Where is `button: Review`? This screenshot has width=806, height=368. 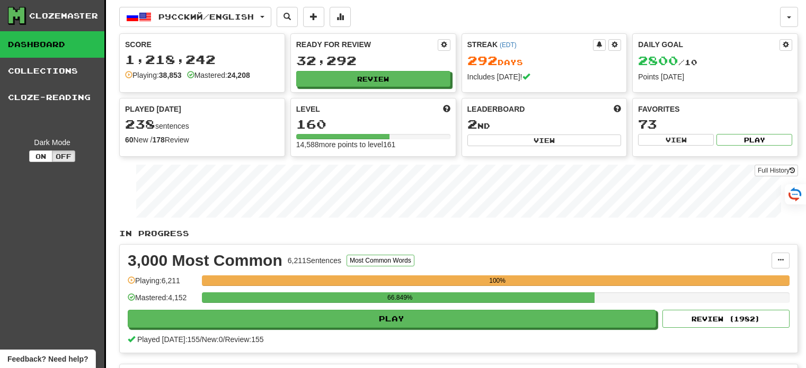 button: Review is located at coordinates (373, 79).